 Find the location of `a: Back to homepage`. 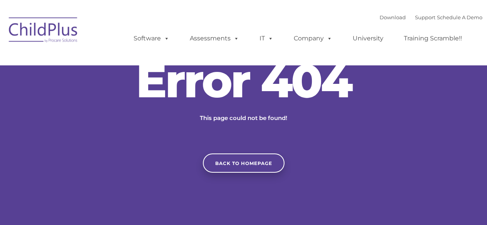

a: Back to homepage is located at coordinates (244, 163).